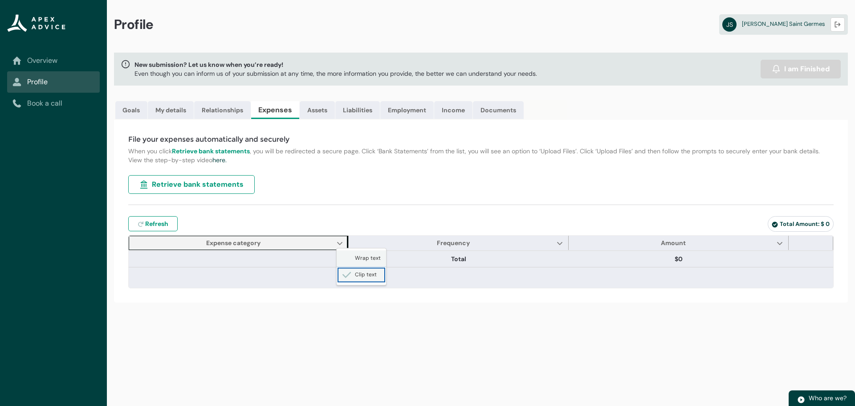  I want to click on li: Relationships, so click(222, 110).